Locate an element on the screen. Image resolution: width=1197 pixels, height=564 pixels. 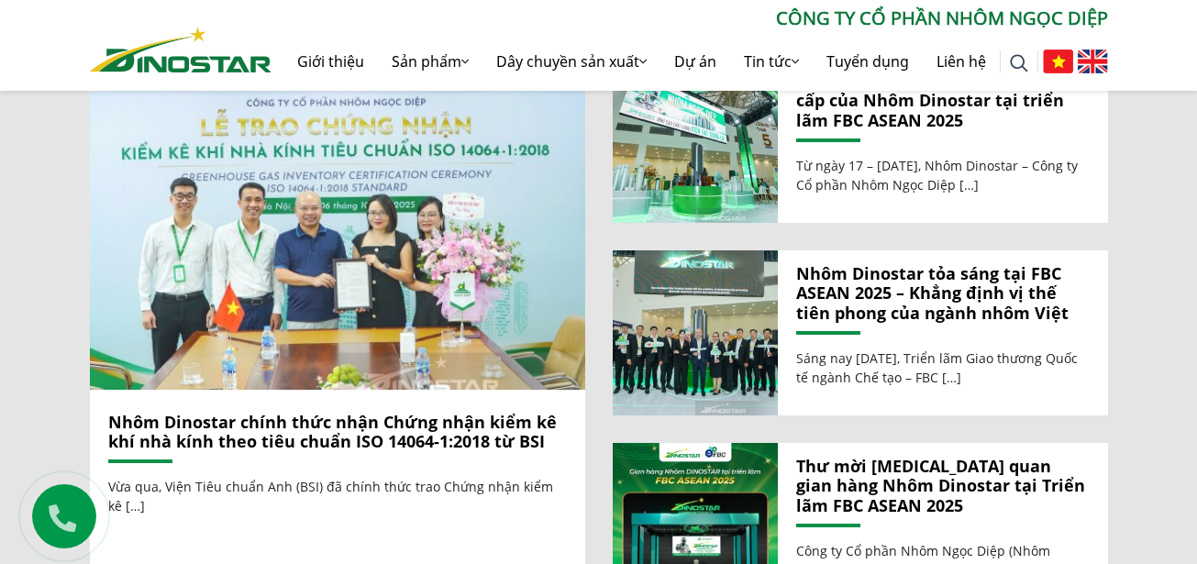
img: Nhôm Dinostar tỏa sáng tại FBC ASEAN 2025 – Khẳng định vị thế tiên phong của ngành nhôm Việt is located at coordinates (695, 333).